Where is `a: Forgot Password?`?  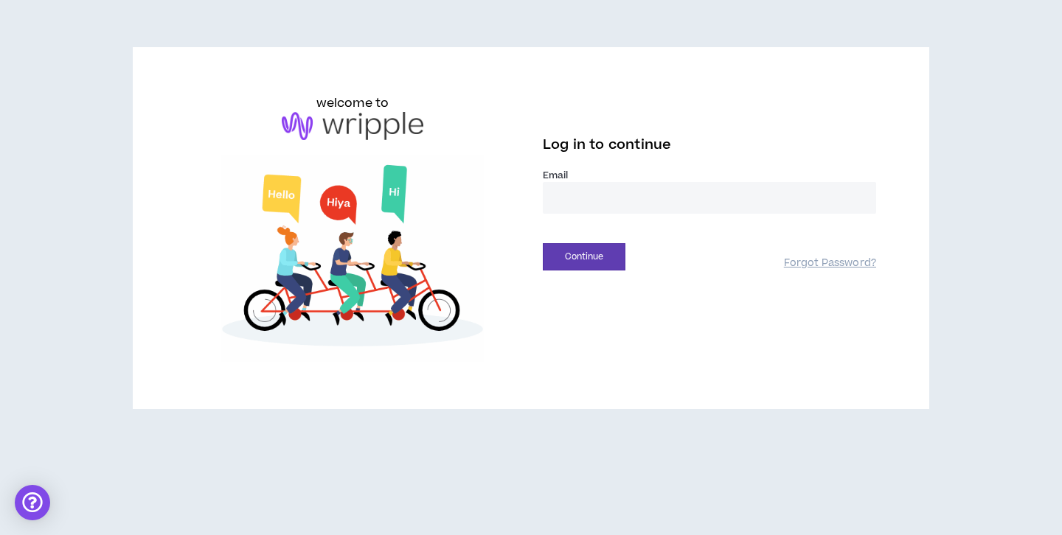
a: Forgot Password? is located at coordinates (830, 263).